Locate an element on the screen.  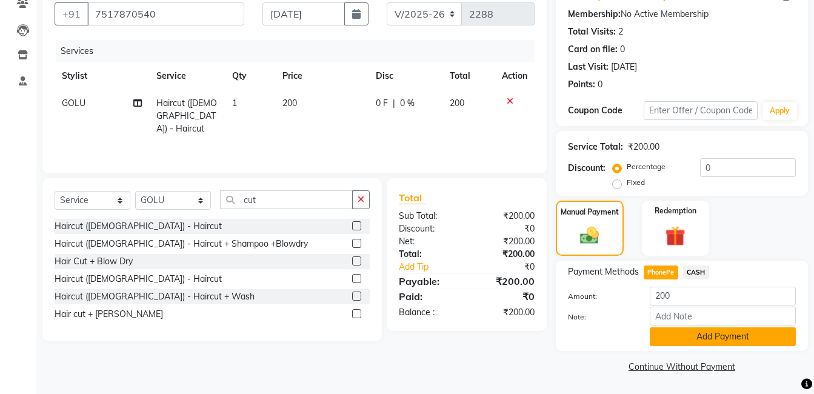
div: Last Visit: is located at coordinates (588, 67).